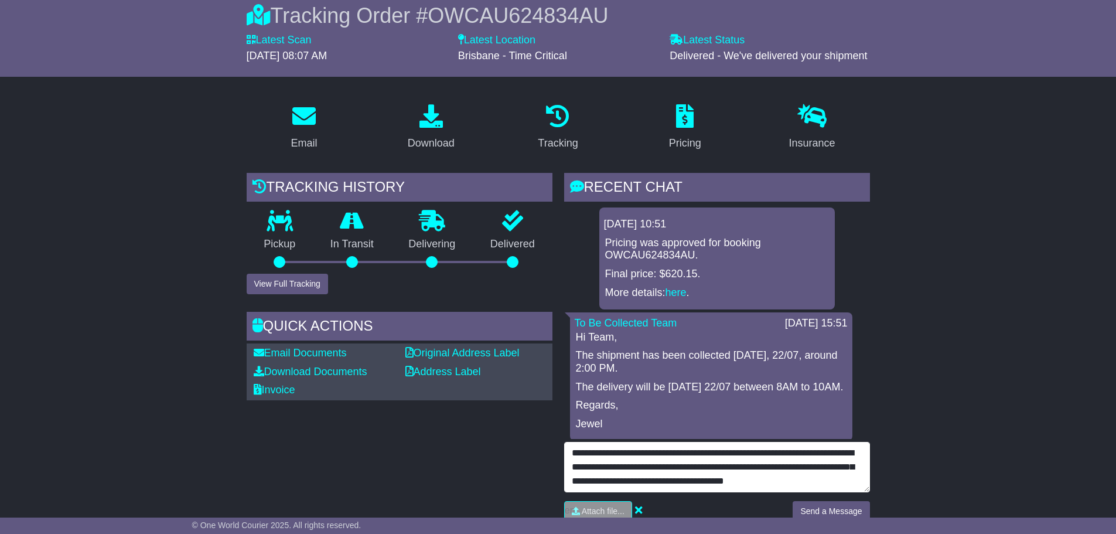  What do you see at coordinates (300, 353) in the screenshot?
I see `a: Email Documents` at bounding box center [300, 353].